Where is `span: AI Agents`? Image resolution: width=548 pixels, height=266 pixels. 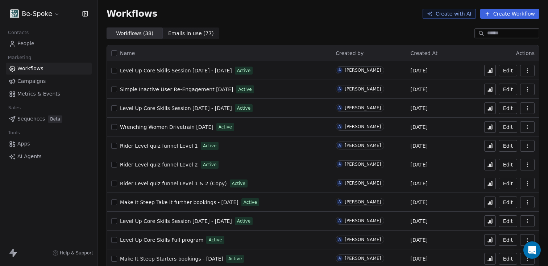 span: AI Agents is located at coordinates (29, 156).